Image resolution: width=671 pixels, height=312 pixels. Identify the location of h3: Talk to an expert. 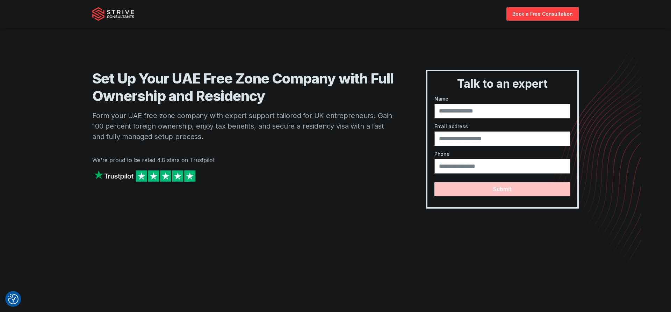
(502, 84).